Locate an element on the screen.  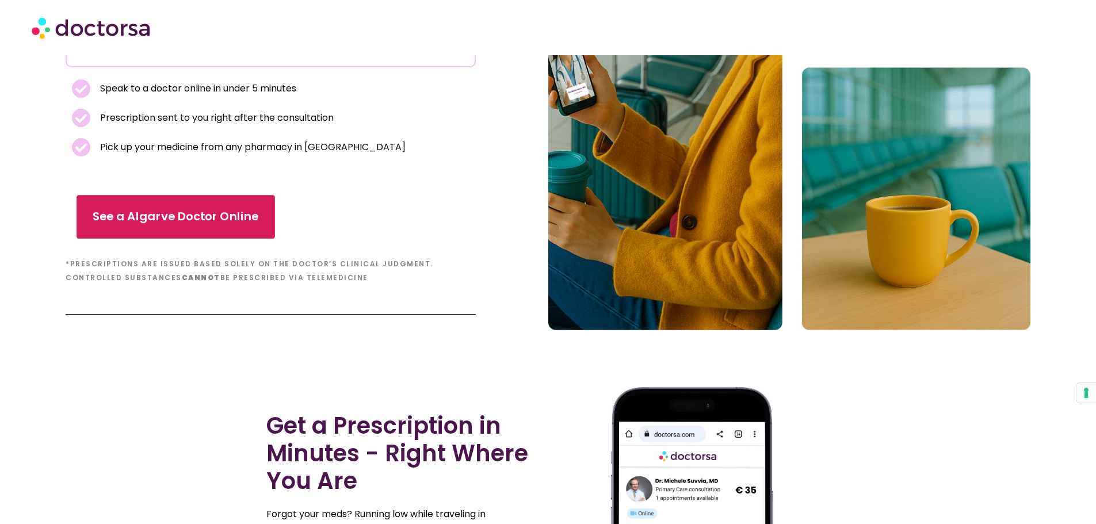
button: Your consent preferences for tracking technologies is located at coordinates (1086, 393).